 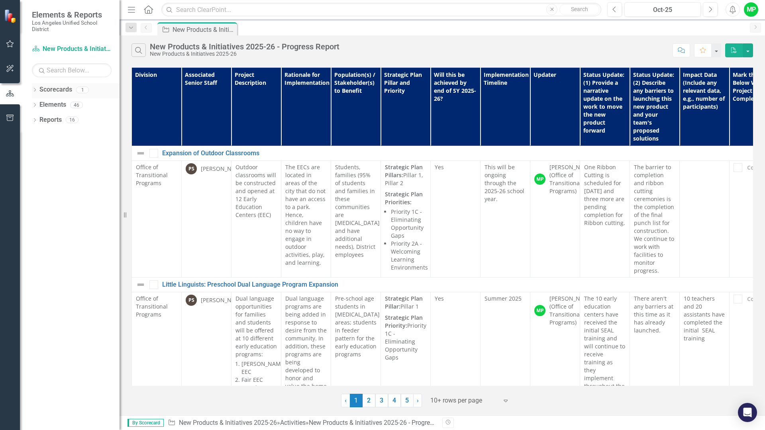 What do you see at coordinates (356, 401) in the screenshot?
I see `span: 1` at bounding box center [356, 401].